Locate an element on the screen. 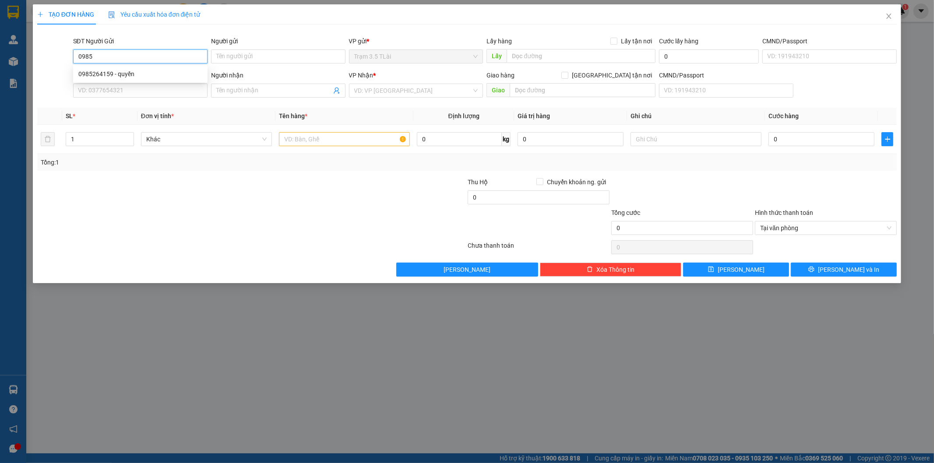  span: Tại văn phòng is located at coordinates (826, 228).